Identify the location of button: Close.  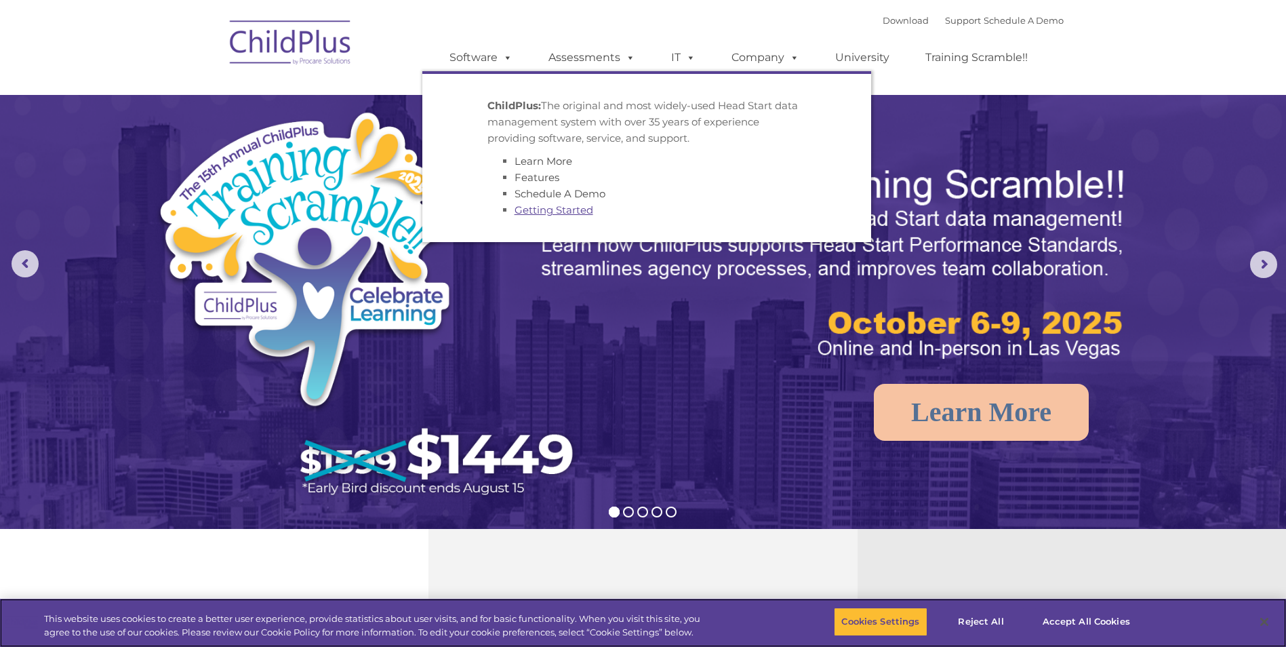
(1265, 622).